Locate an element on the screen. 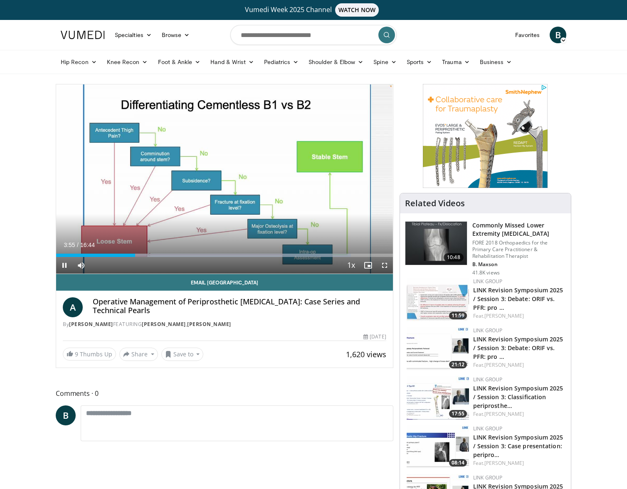  img: d3fac57f-0037-451e-893d-72d5282cfc85.150x105_q85_crop-smart_upscale.jpg is located at coordinates (438, 446).